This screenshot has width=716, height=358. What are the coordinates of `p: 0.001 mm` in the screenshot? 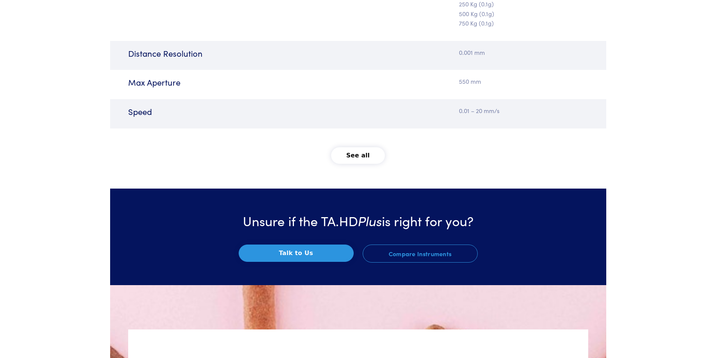 It's located at (530, 53).